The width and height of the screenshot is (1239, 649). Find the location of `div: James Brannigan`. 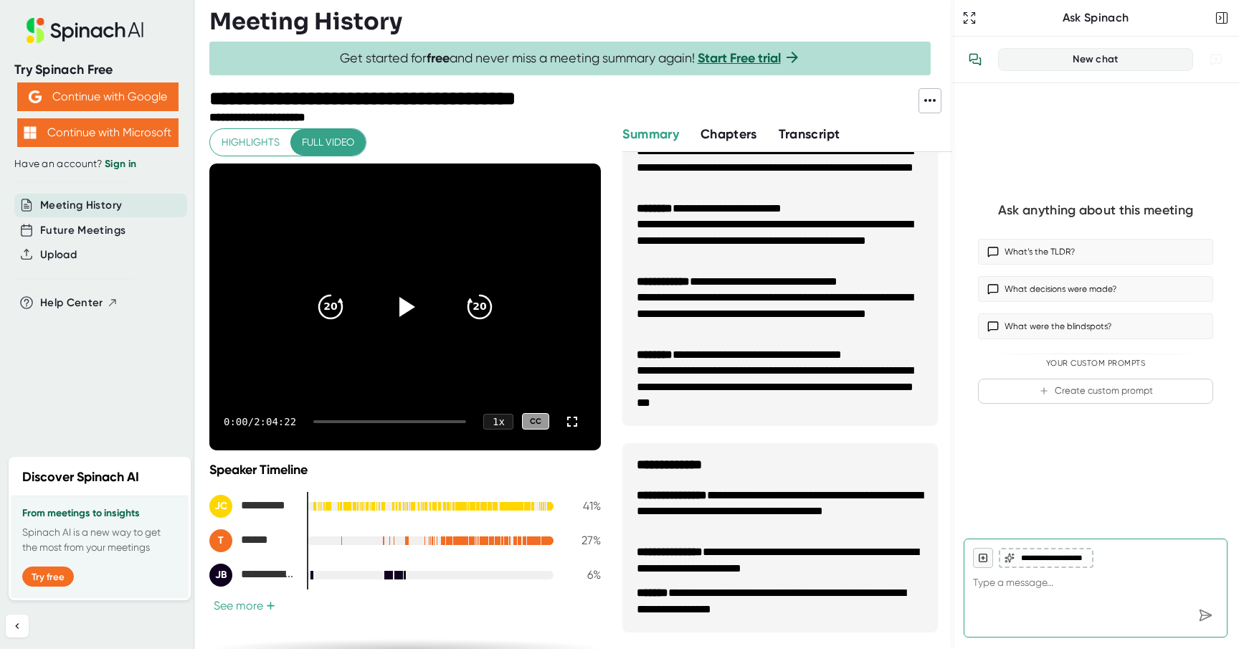

div: James Brannigan is located at coordinates (252, 575).